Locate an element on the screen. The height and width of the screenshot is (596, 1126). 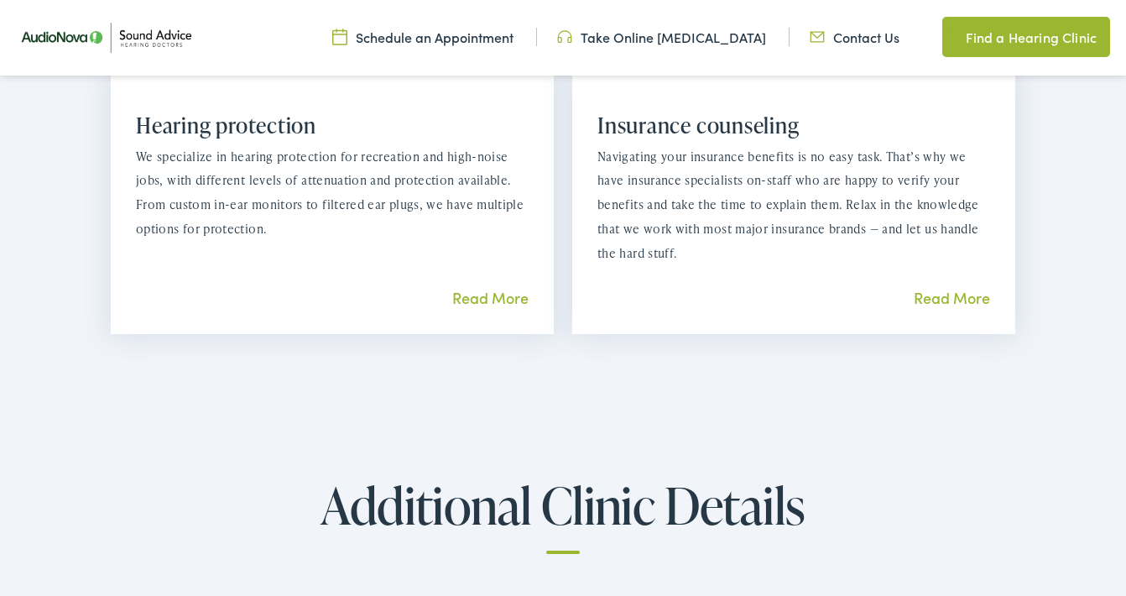
img: Map pin icon in a unique green color, indicating location-related features or services. is located at coordinates (950, 37).